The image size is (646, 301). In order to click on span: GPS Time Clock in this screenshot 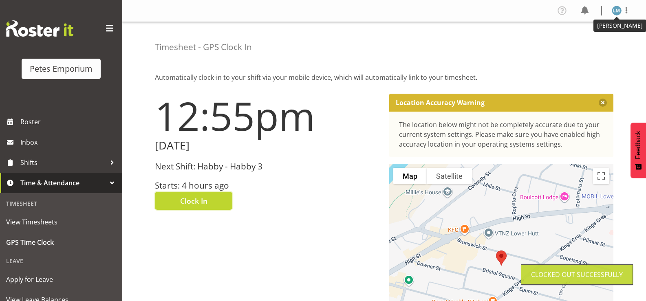, I will do `click(61, 242)`.